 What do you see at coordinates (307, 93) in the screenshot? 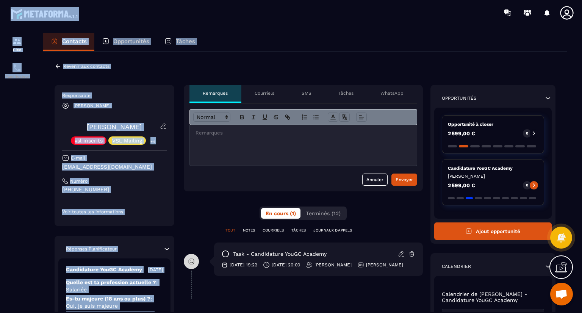
I see `p: SMS` at bounding box center [307, 93].